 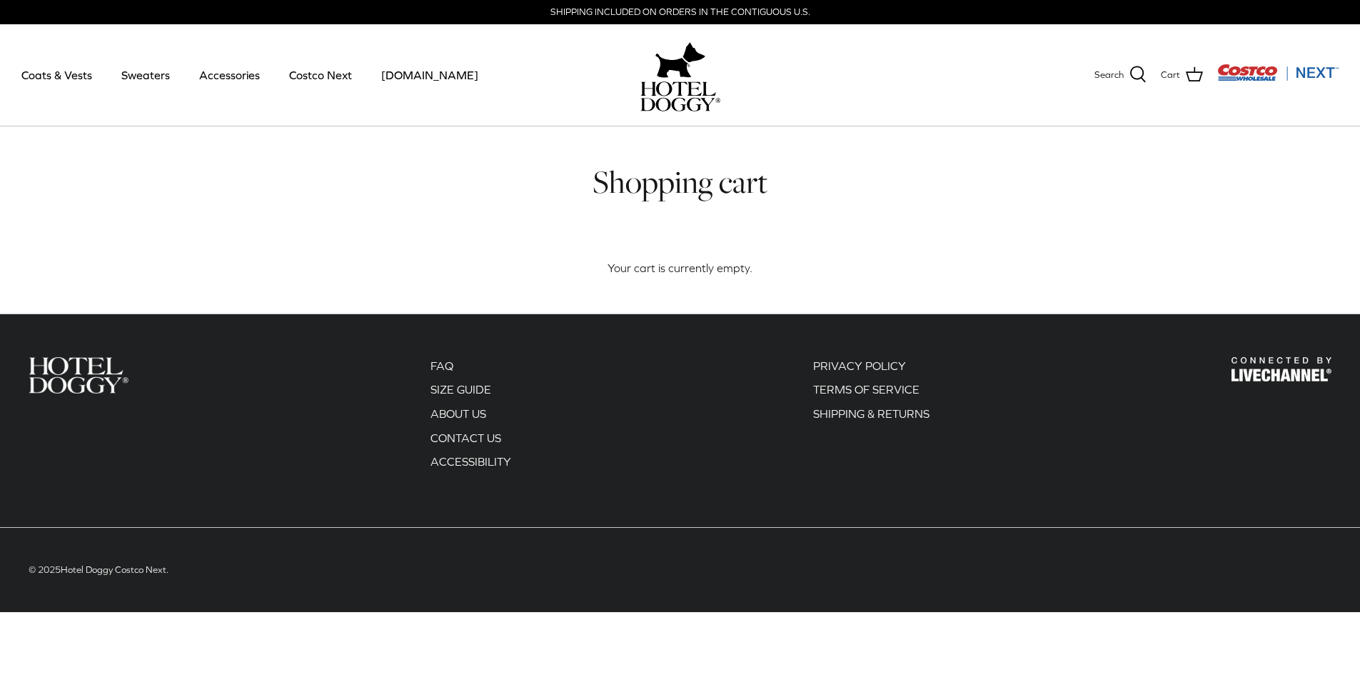 I want to click on a: TERMS OF SERVICE, so click(x=866, y=389).